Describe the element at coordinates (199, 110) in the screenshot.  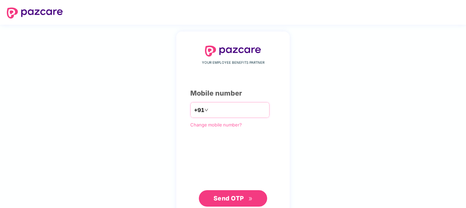
I see `span: +91` at that location.